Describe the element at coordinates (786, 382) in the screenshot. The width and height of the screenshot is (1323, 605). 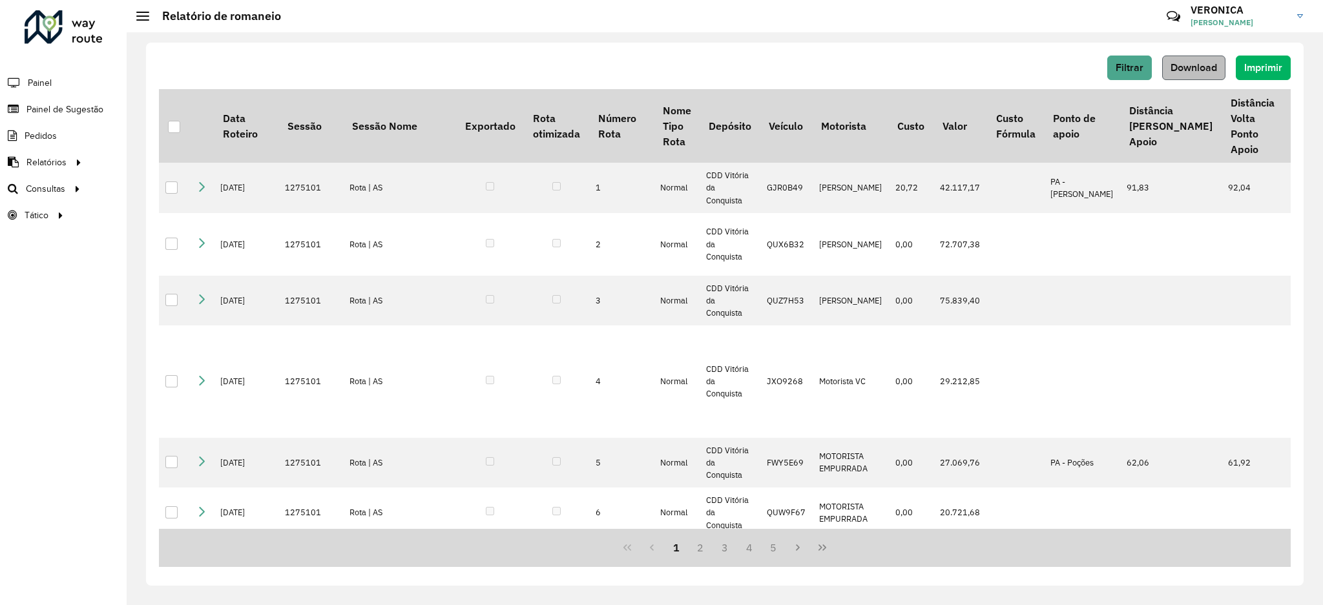
I see `td: JXO9268` at that location.